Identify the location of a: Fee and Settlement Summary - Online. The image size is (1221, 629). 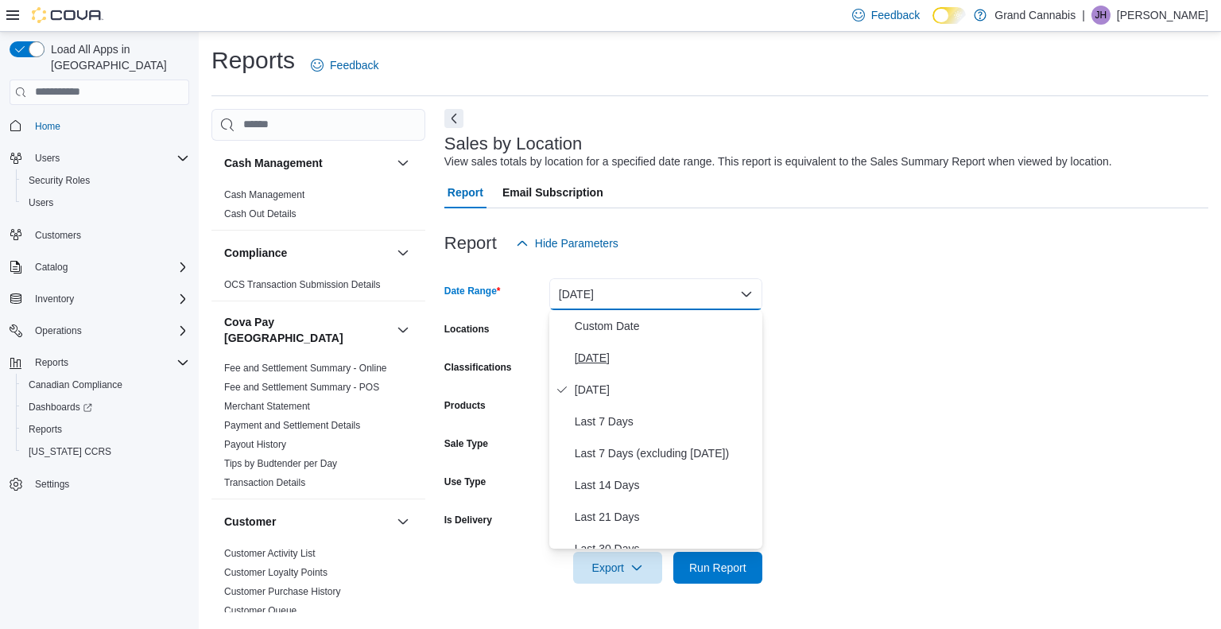
(305, 368).